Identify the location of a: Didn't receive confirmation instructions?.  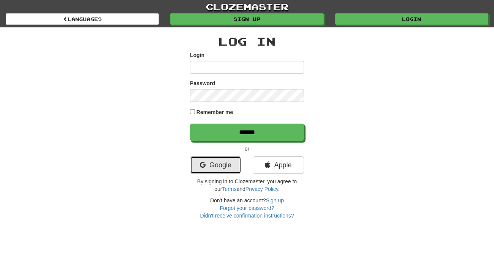
(247, 216).